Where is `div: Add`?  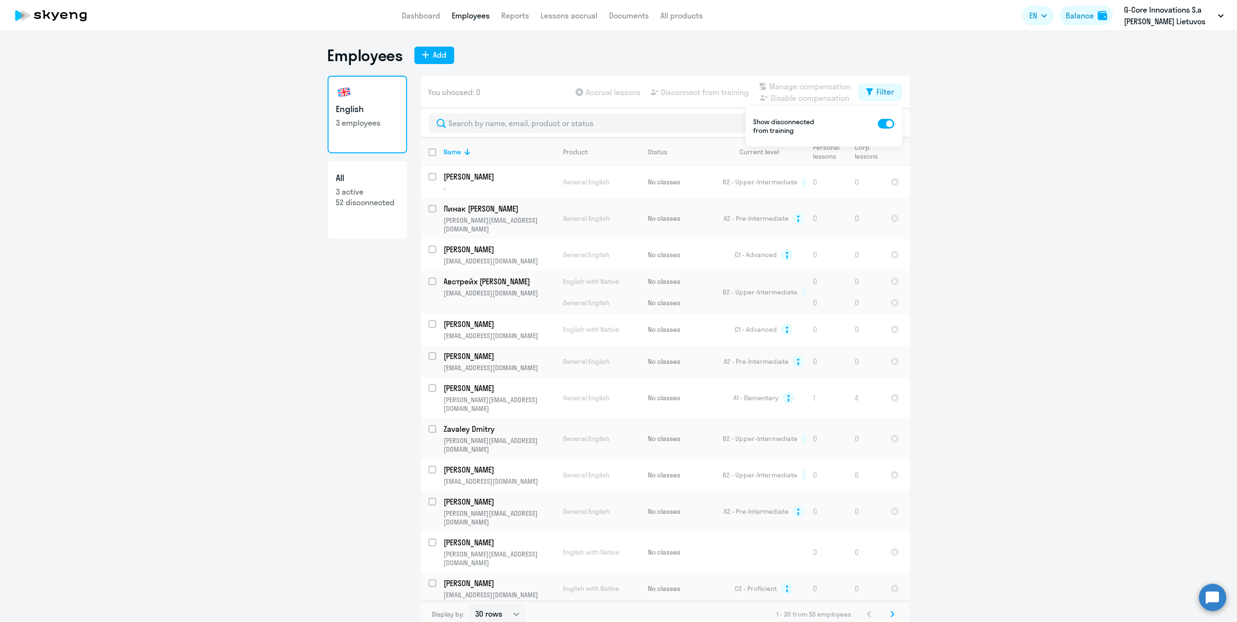 div: Add is located at coordinates (440, 55).